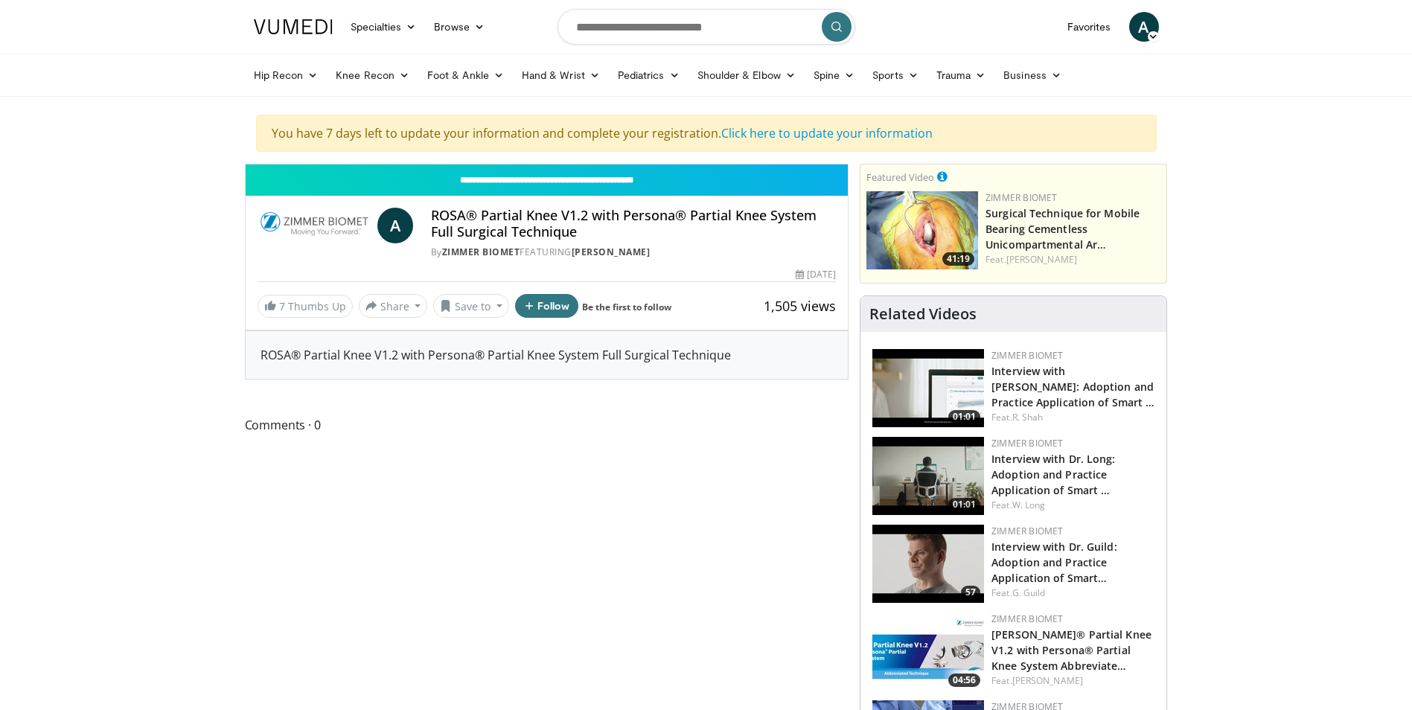 Image resolution: width=1412 pixels, height=710 pixels. What do you see at coordinates (964, 680) in the screenshot?
I see `span: 04:56` at bounding box center [964, 680].